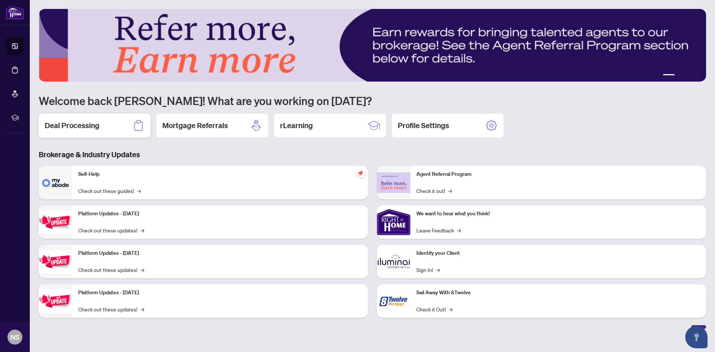 The image size is (715, 352). I want to click on img: We want to hear what you think!, so click(393, 222).